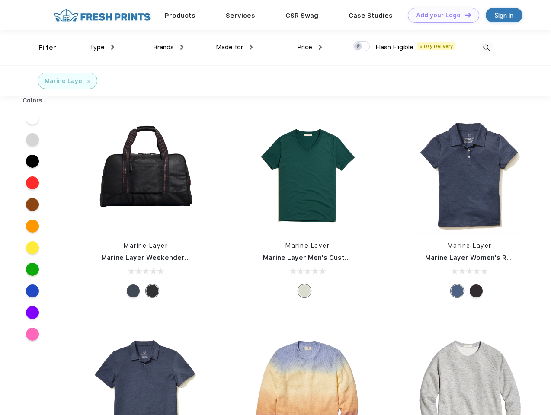 This screenshot has width=551, height=415. Describe the element at coordinates (89, 81) in the screenshot. I see `img: filter_cancel.svg` at that location.